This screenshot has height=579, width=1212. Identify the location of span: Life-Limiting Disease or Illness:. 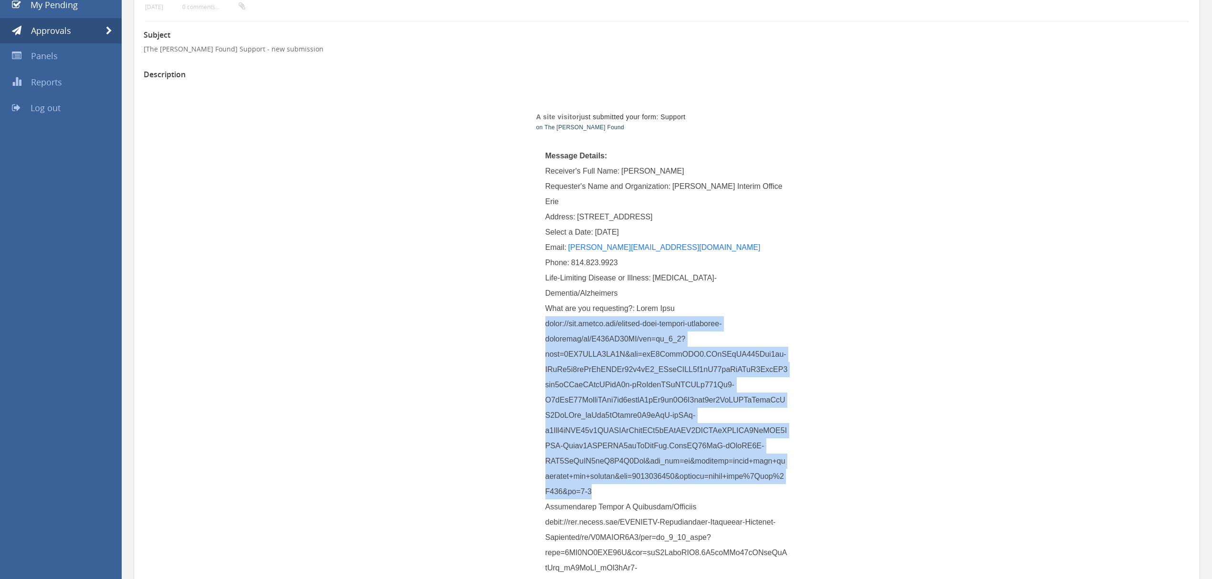
(598, 278).